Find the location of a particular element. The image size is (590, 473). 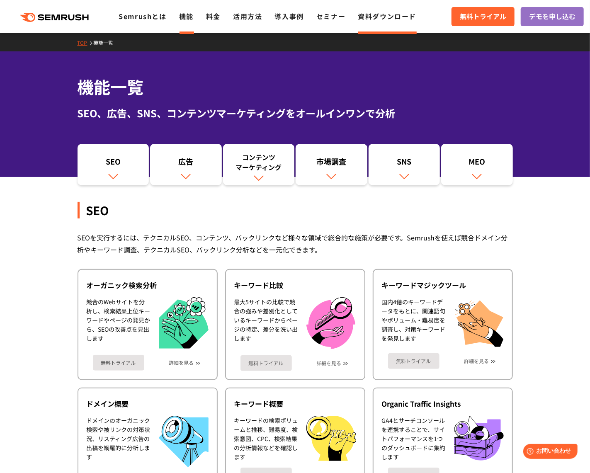

a: TOP is located at coordinates (85, 42).